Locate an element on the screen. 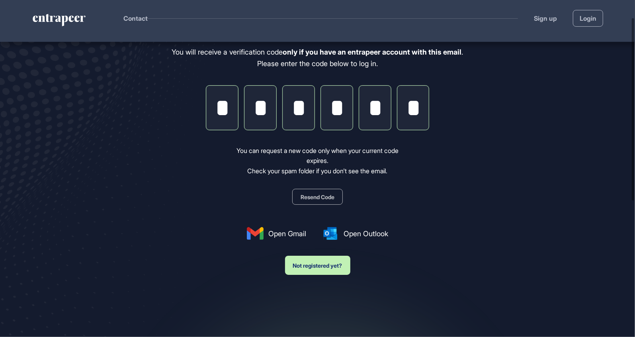 The image size is (635, 337). a: entrapeer-logo is located at coordinates (59, 21).